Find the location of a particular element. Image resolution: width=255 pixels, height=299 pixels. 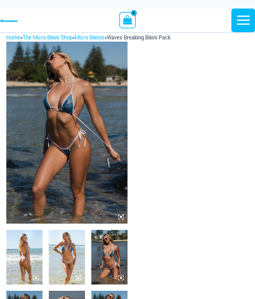

a: View Shopping Cart, empty is located at coordinates (127, 20).